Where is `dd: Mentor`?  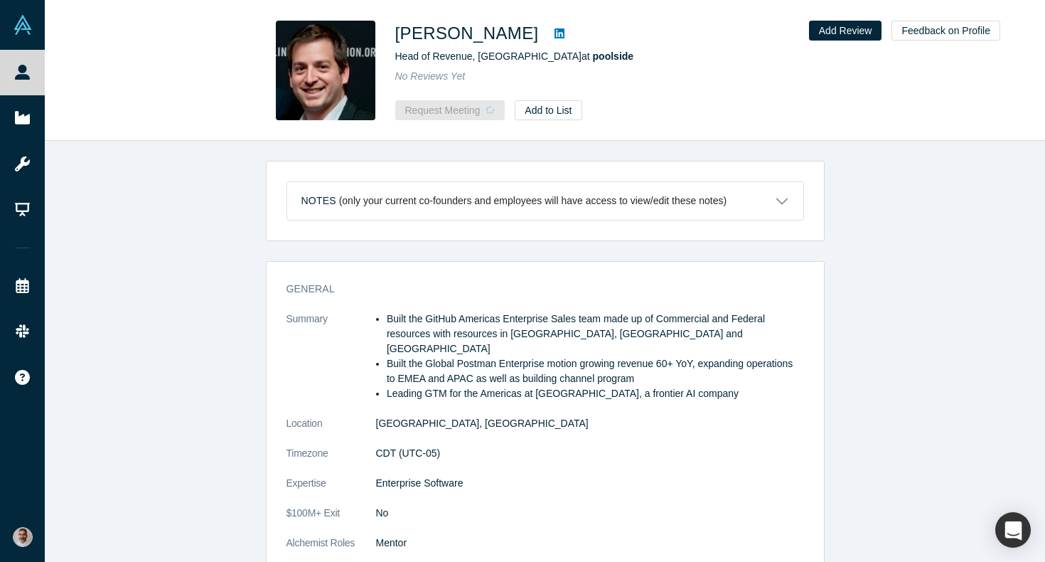 dd: Mentor is located at coordinates (590, 542).